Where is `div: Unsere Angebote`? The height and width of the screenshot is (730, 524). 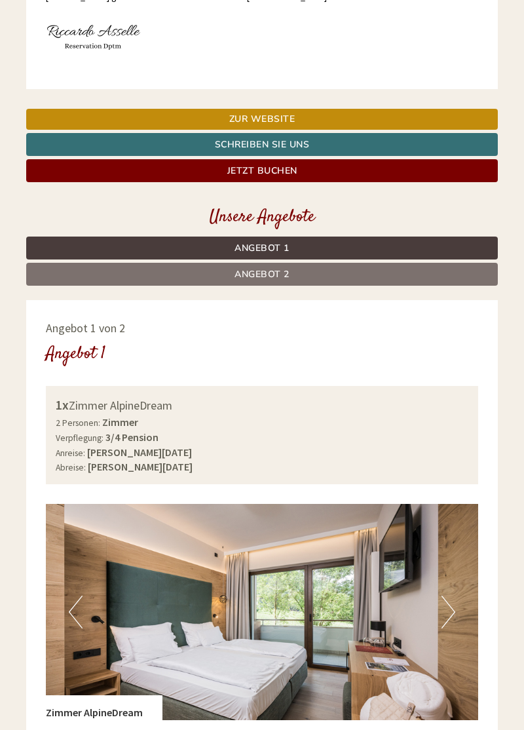
div: Unsere Angebote is located at coordinates (262, 217).